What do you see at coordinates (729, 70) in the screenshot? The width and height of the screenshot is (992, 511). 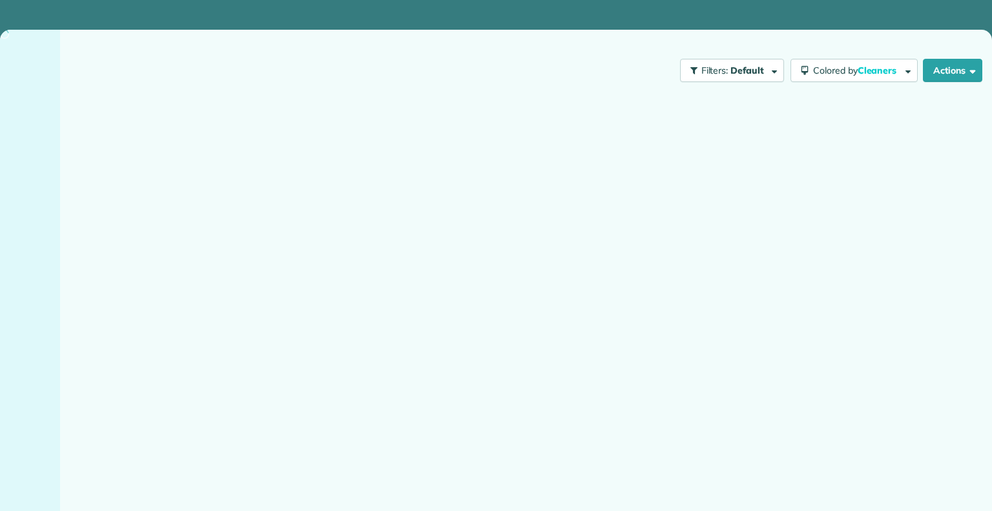 I see `a: Filters: Default` at bounding box center [729, 70].